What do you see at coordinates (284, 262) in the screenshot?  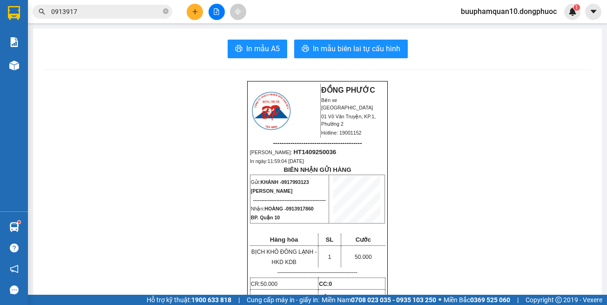 I see `span: HKD KDB` at bounding box center [284, 262].